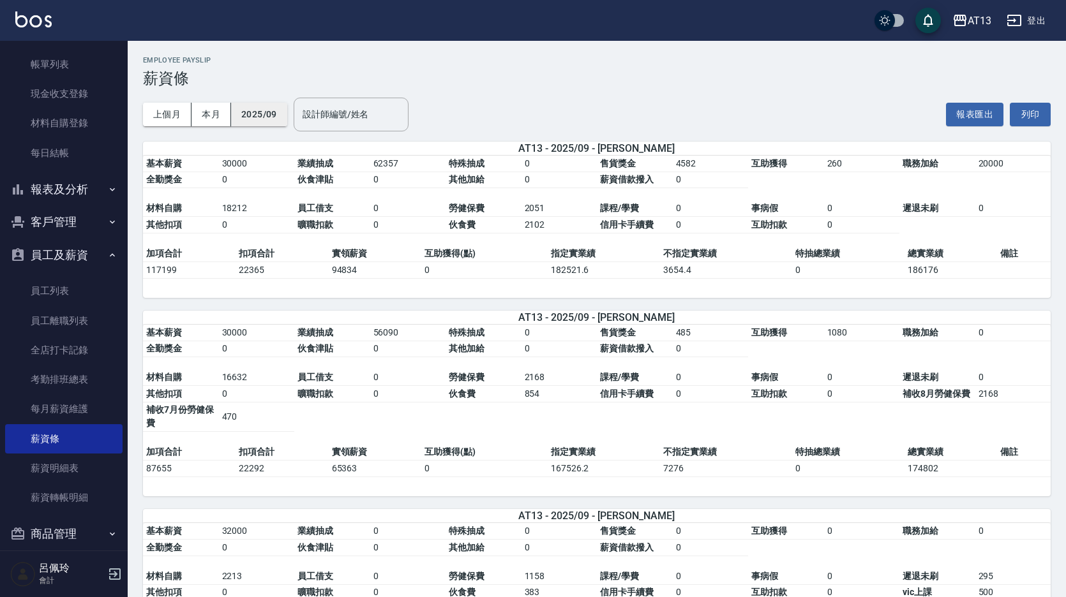 Image resolution: width=1066 pixels, height=597 pixels. What do you see at coordinates (257, 532) in the screenshot?
I see `td: 32000` at bounding box center [257, 532].